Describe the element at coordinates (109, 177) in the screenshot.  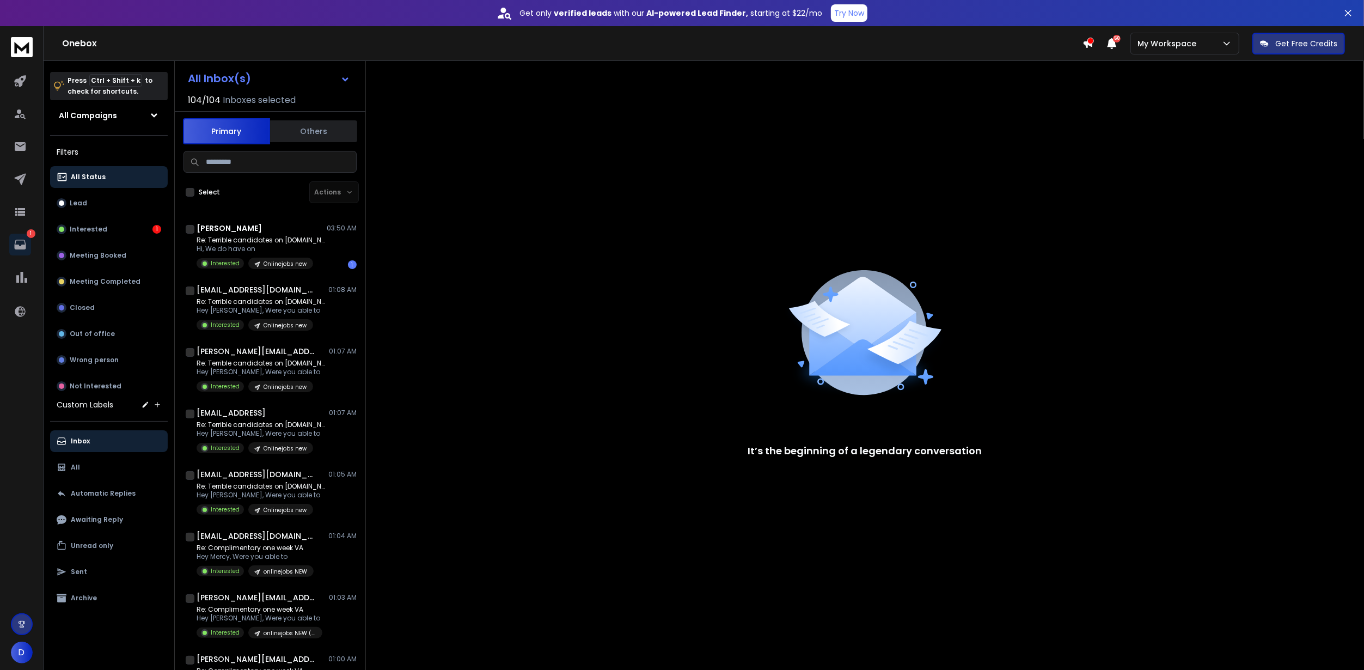
I see `button: All Status` at that location.